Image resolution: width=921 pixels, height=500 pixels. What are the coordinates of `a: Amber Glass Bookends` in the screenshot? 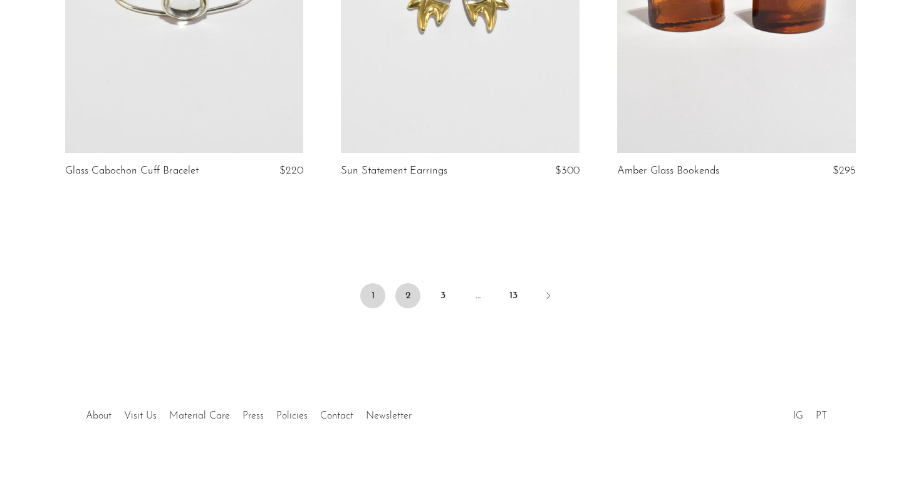 It's located at (668, 171).